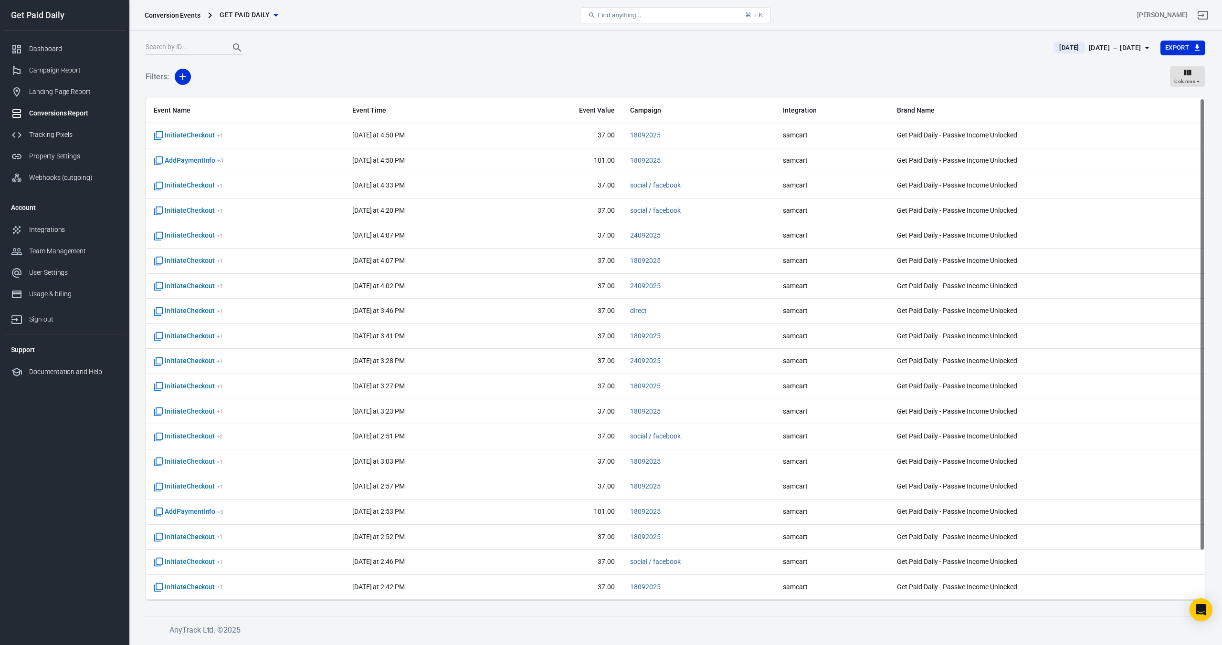  Describe the element at coordinates (1162, 15) in the screenshot. I see `div: Account id: VKdrdYJY` at that location.